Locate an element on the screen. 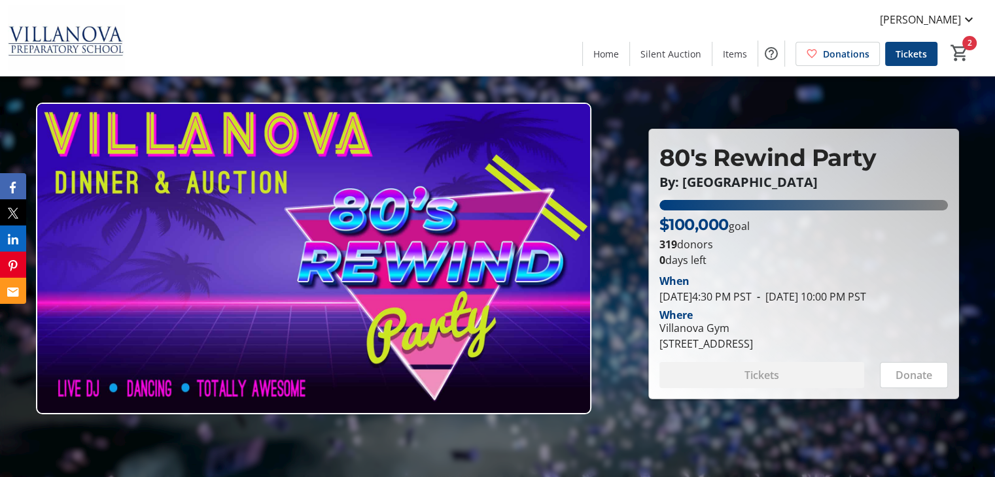 Image resolution: width=995 pixels, height=477 pixels. b: 319 is located at coordinates (668, 245).